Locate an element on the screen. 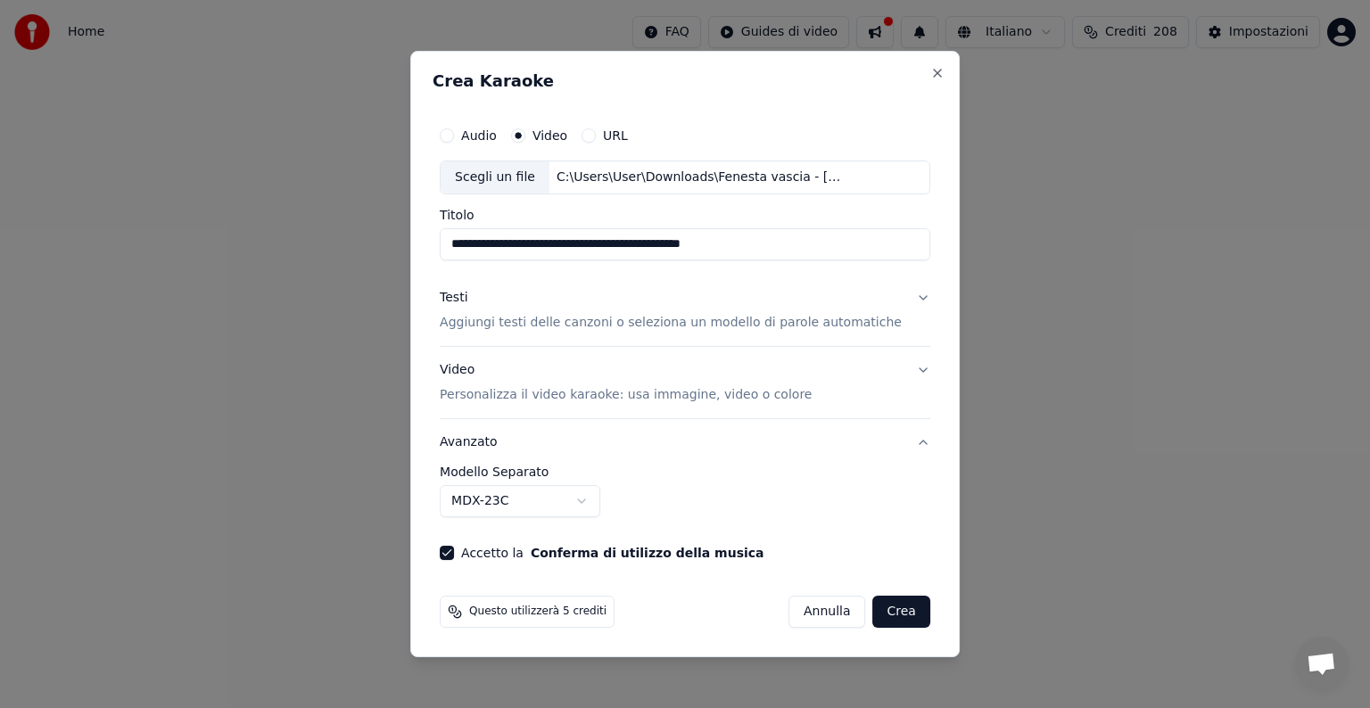 This screenshot has width=1370, height=708. label: URL is located at coordinates (615, 136).